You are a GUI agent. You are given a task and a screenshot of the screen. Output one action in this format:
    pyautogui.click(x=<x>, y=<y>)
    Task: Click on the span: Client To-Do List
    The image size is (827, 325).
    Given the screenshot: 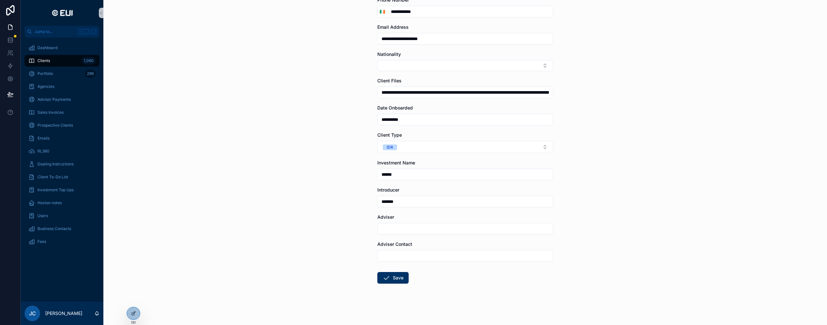 What is the action you would take?
    pyautogui.click(x=53, y=177)
    